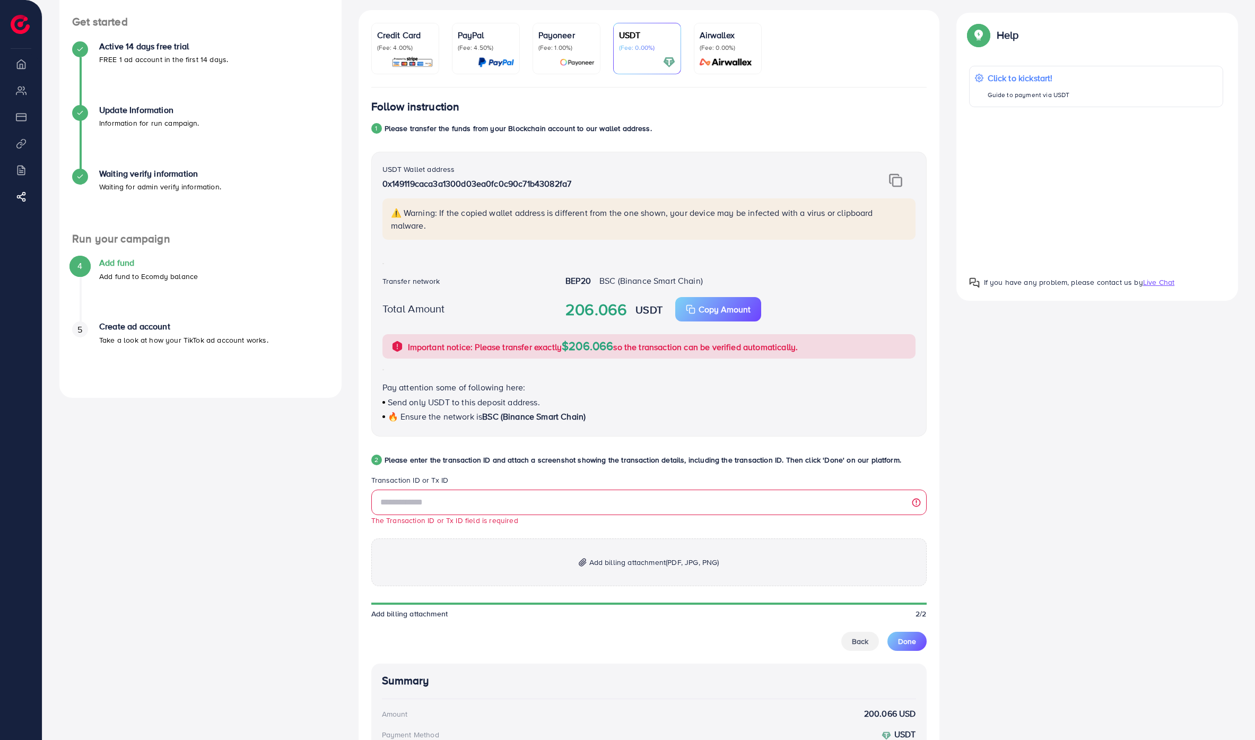 This screenshot has height=740, width=1255. What do you see at coordinates (149, 276) in the screenshot?
I see `p: Add fund to Ecomdy balance` at bounding box center [149, 276].